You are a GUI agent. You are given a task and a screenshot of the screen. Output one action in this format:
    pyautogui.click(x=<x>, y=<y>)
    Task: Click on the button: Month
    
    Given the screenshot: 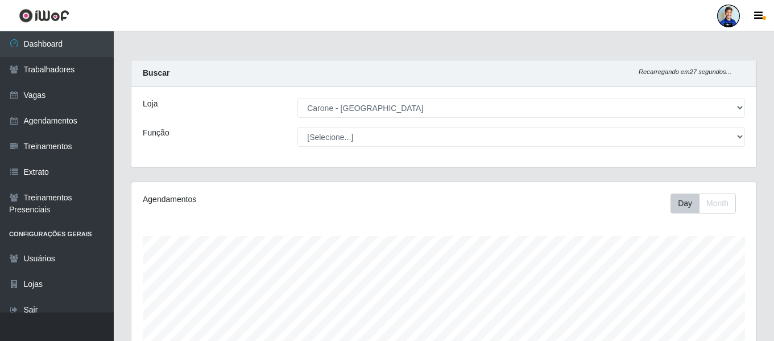 What is the action you would take?
    pyautogui.click(x=718, y=203)
    